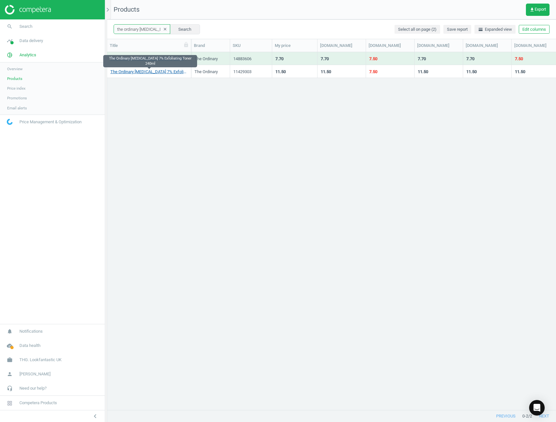 The height and width of the screenshot is (422, 556). What do you see at coordinates (10, 360) in the screenshot?
I see `i: work` at bounding box center [10, 360].